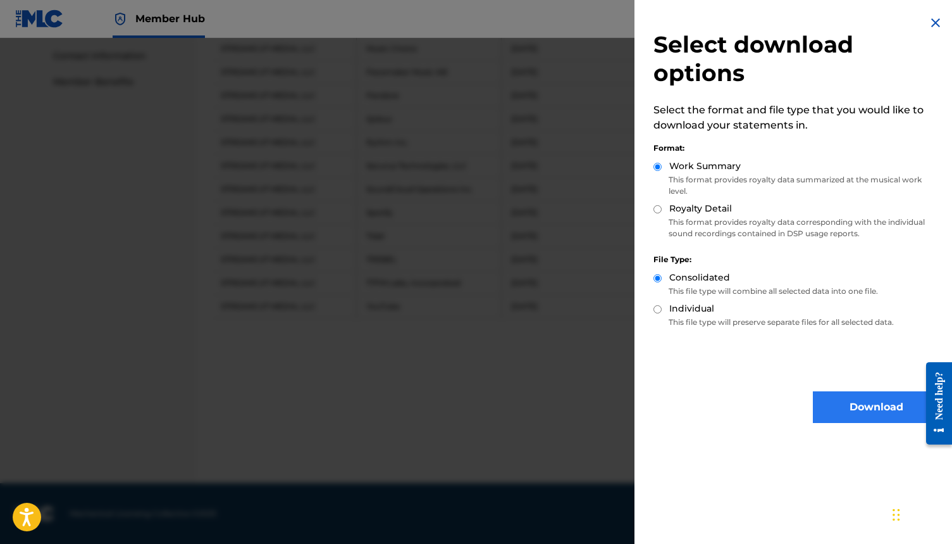 The width and height of the screenshot is (952, 544). I want to click on p: Select the format and file type that you would like to download your statements in., so click(797, 118).